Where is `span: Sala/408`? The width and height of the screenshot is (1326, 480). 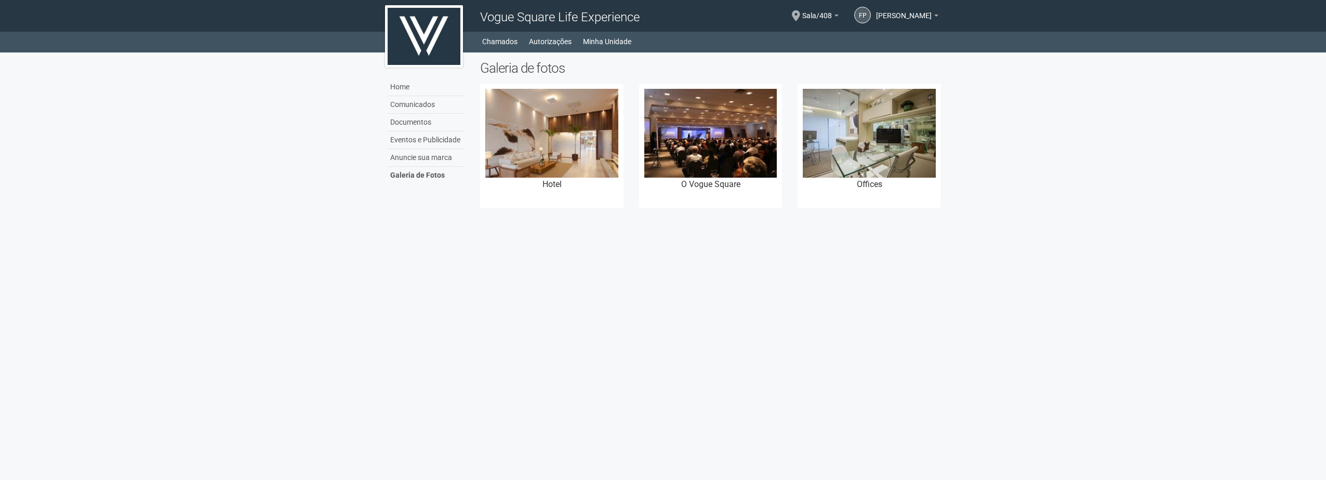
span: Sala/408 is located at coordinates (817, 10).